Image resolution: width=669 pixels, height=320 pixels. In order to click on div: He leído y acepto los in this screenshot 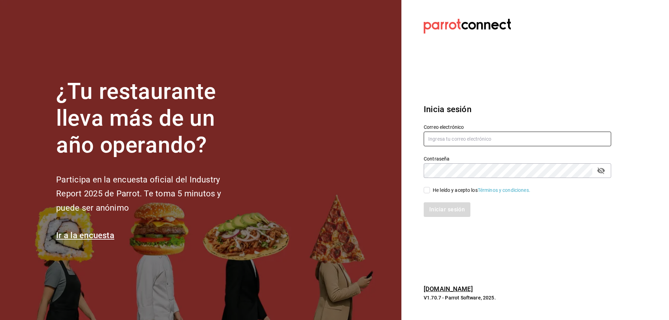, I will do `click(481, 190)`.